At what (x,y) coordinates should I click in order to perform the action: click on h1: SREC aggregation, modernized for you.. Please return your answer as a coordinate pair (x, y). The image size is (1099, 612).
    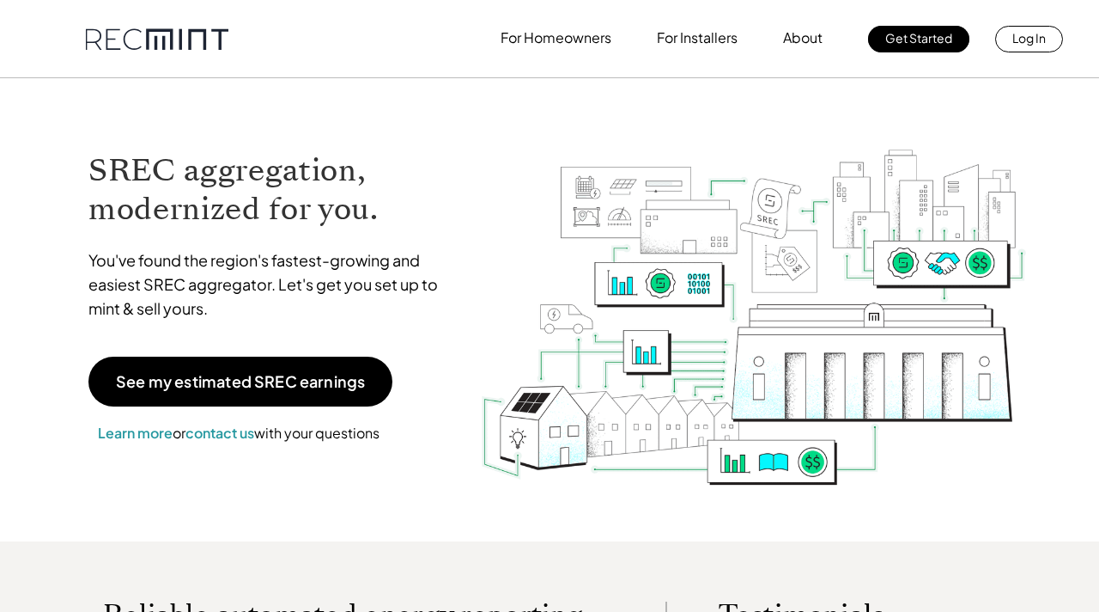
    Looking at the image, I should click on (271, 190).